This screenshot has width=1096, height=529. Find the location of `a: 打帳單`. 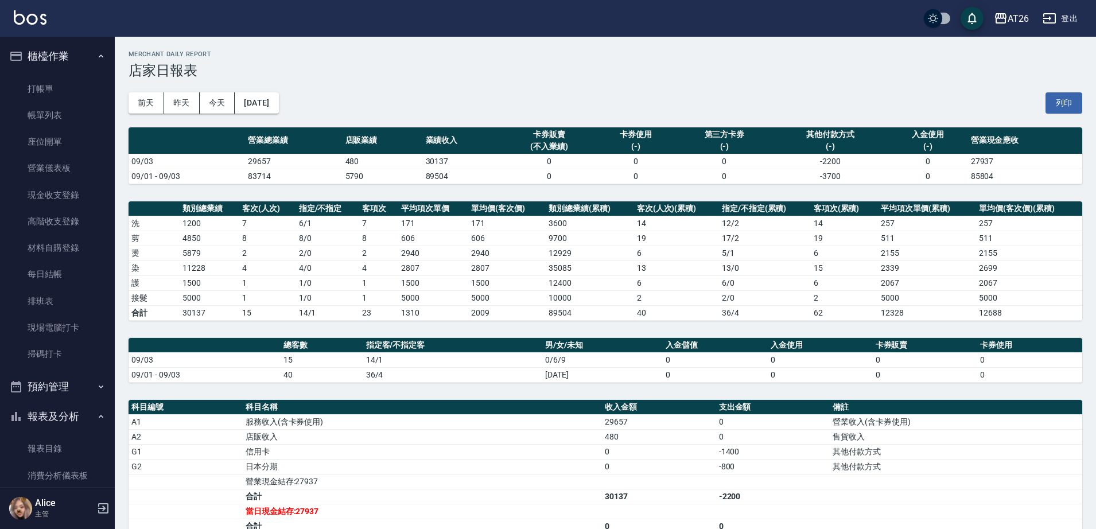

a: 打帳單 is located at coordinates (57, 89).